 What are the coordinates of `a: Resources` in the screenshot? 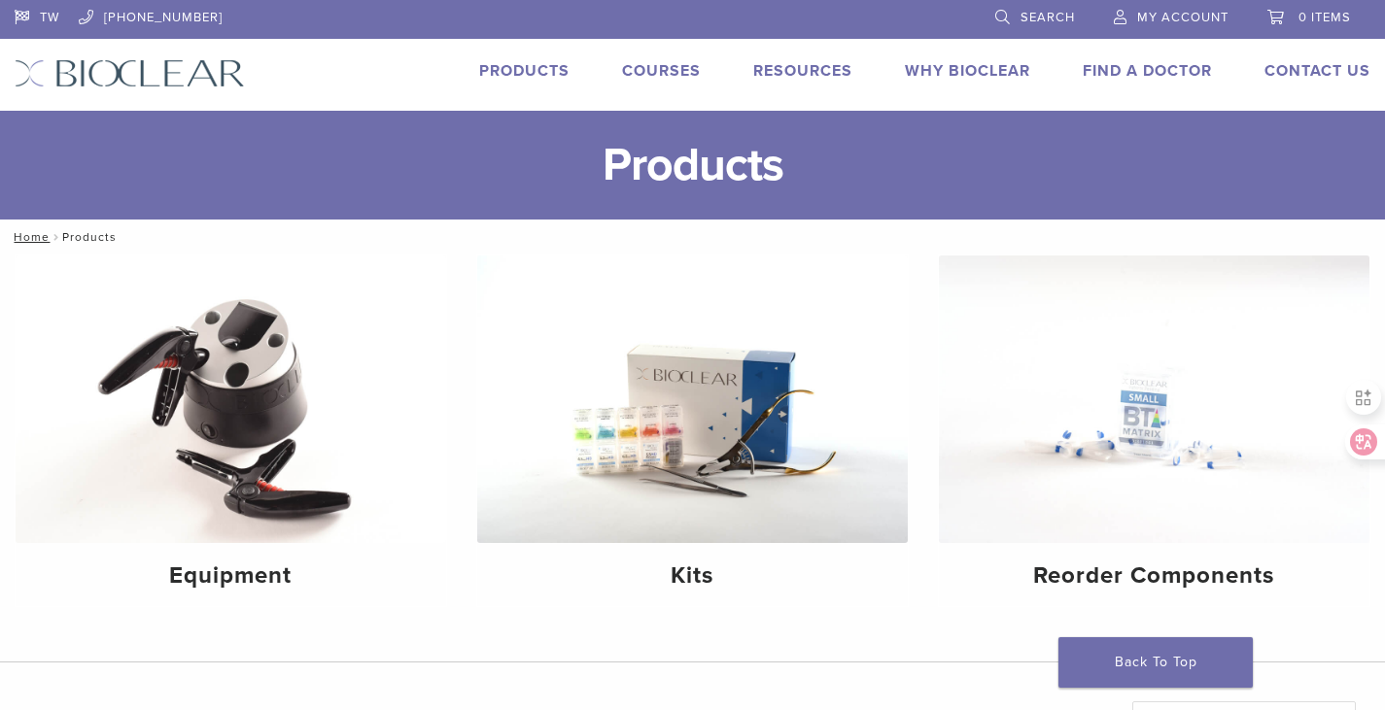 It's located at (803, 71).